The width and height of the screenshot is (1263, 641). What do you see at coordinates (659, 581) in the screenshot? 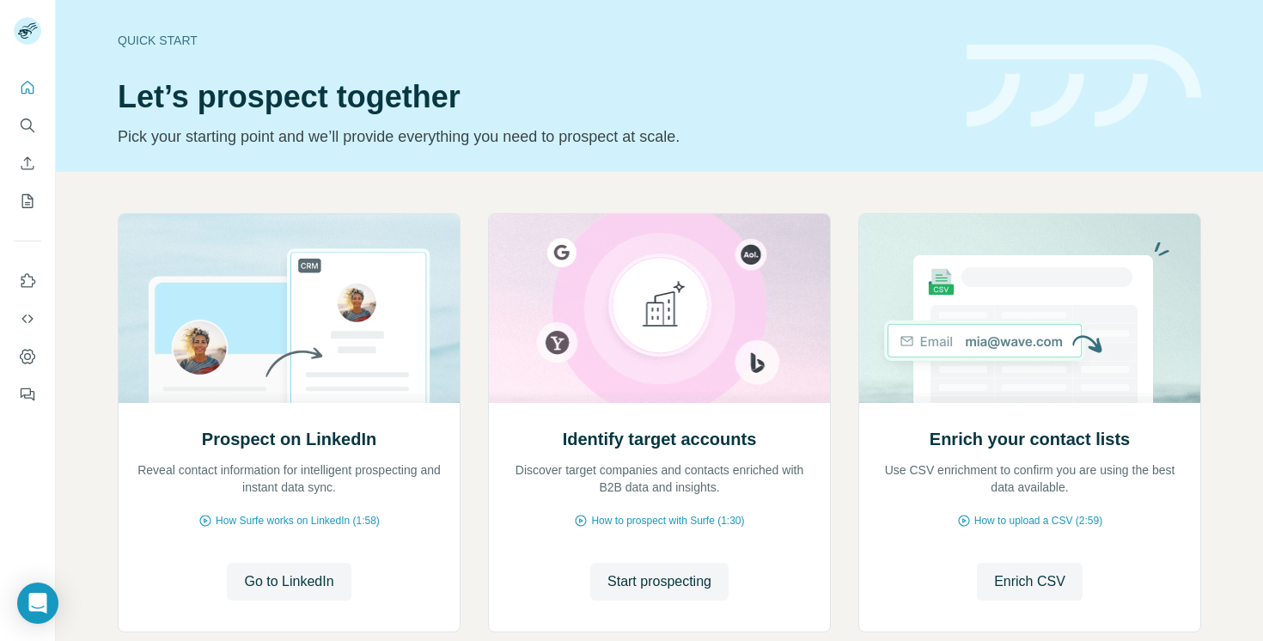
I see `button: Start prospecting` at bounding box center [659, 581].